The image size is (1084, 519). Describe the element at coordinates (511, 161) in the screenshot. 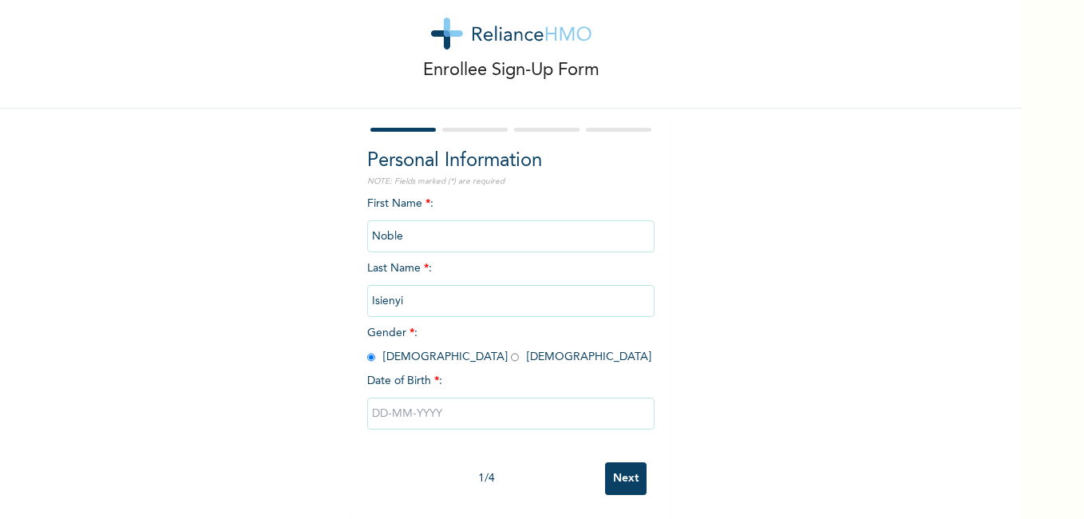

I see `h2: Personal Information` at that location.